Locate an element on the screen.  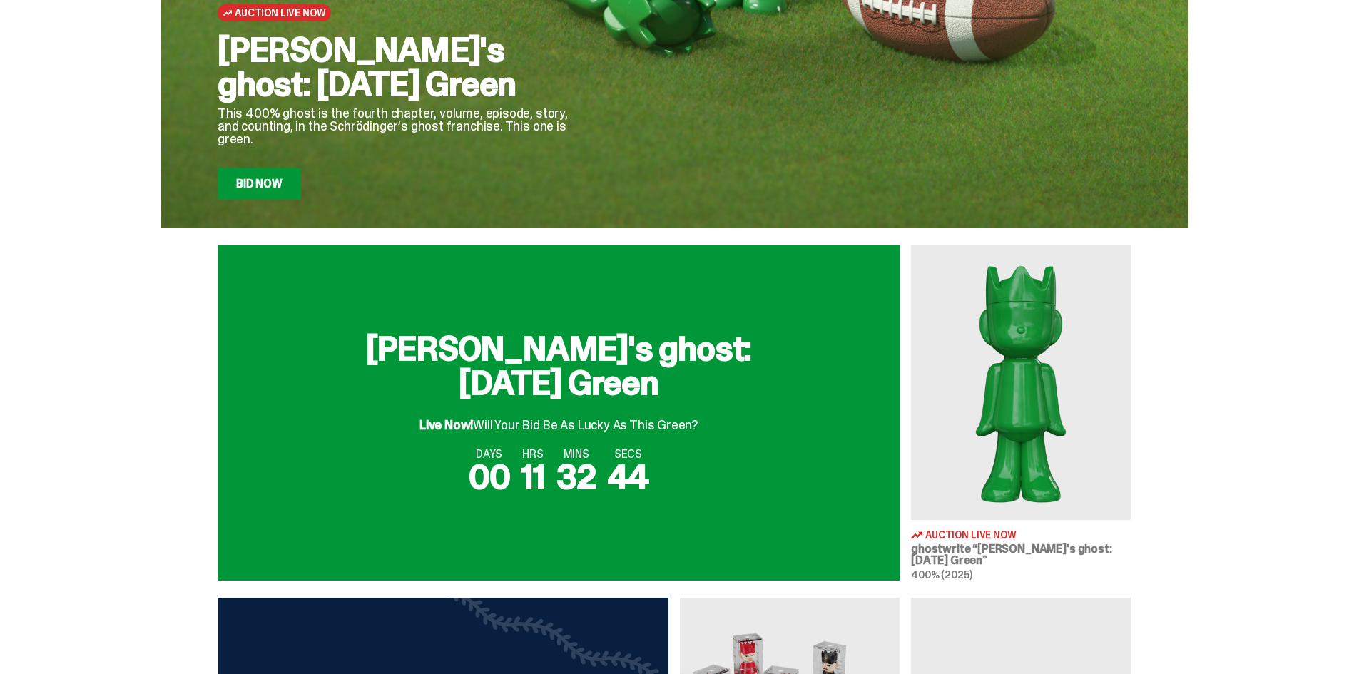
a: Bid Now is located at coordinates (259, 184).